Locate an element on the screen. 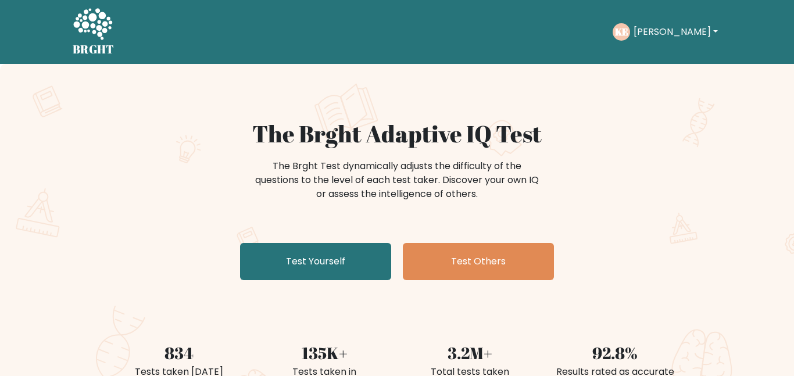 The width and height of the screenshot is (794, 376). div: The Brght Test dynamically adjusts the difficulty of the questions to the level of each test take... is located at coordinates (397, 180).